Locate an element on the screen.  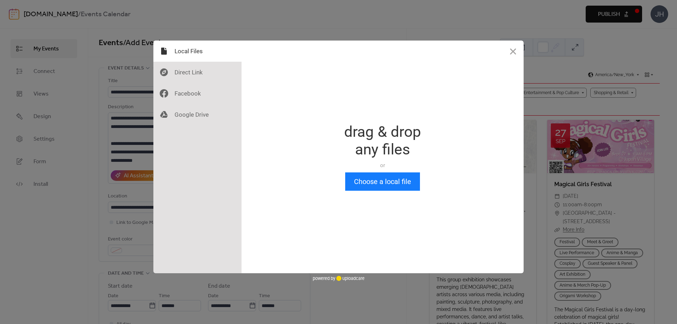
div: Local Files is located at coordinates (197, 51).